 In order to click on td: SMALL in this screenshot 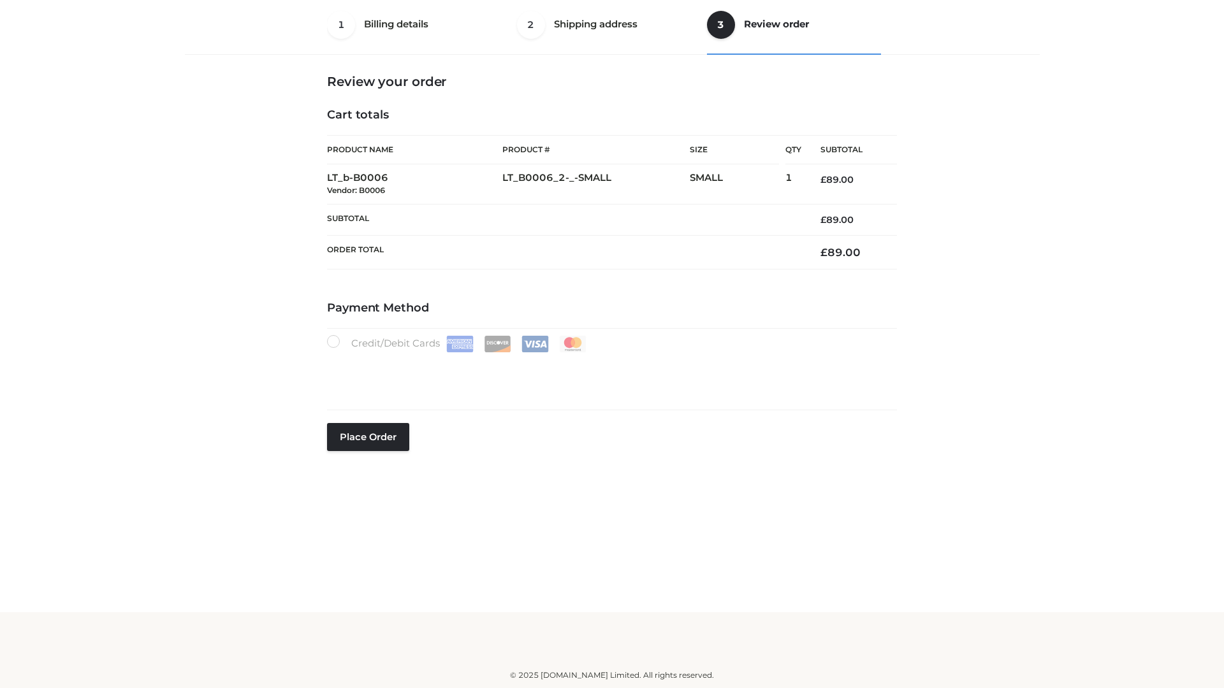, I will do `click(738, 184)`.